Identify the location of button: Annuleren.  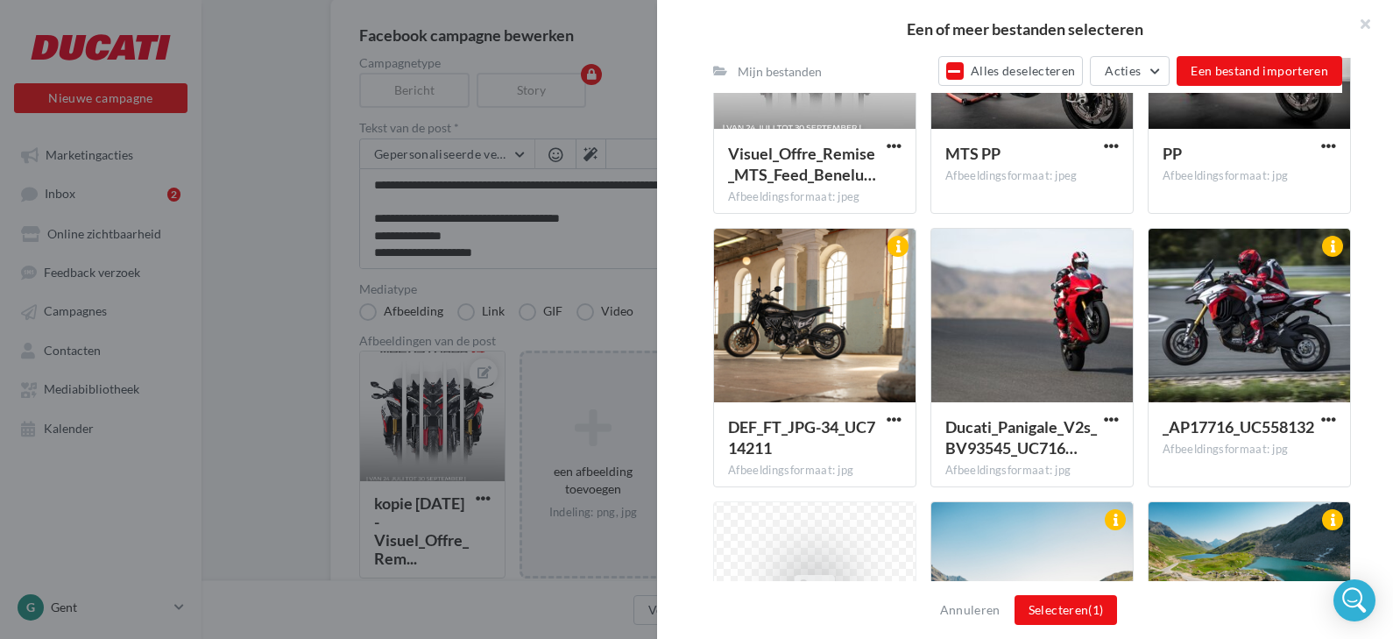
(970, 610).